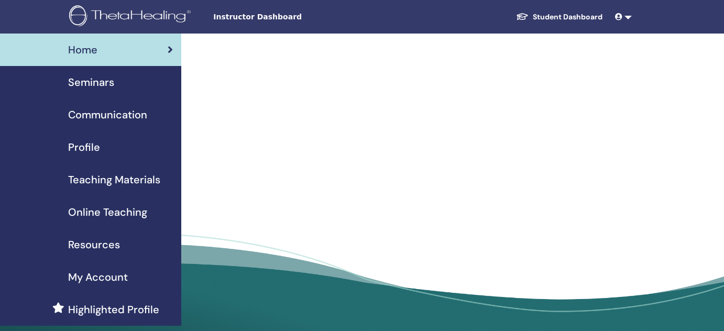 The height and width of the screenshot is (331, 724). I want to click on span: Highlighted Profile, so click(114, 310).